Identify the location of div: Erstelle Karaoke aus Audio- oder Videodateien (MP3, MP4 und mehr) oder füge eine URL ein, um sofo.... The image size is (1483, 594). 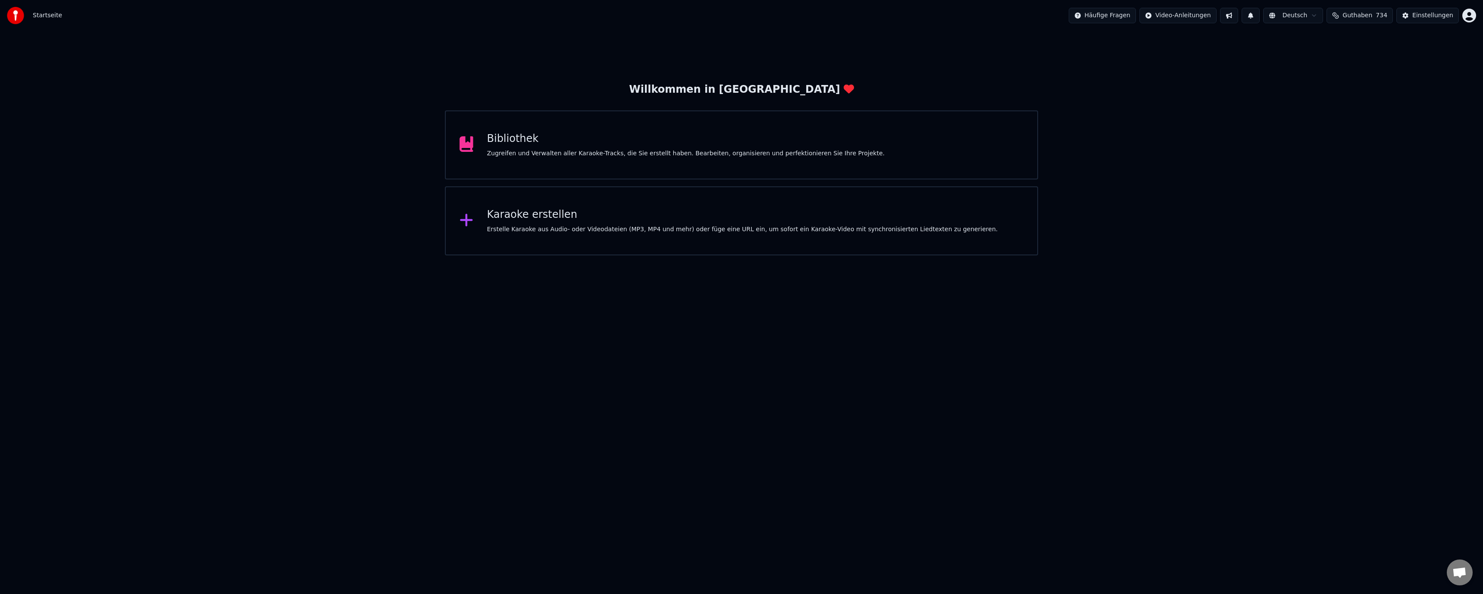
(742, 229).